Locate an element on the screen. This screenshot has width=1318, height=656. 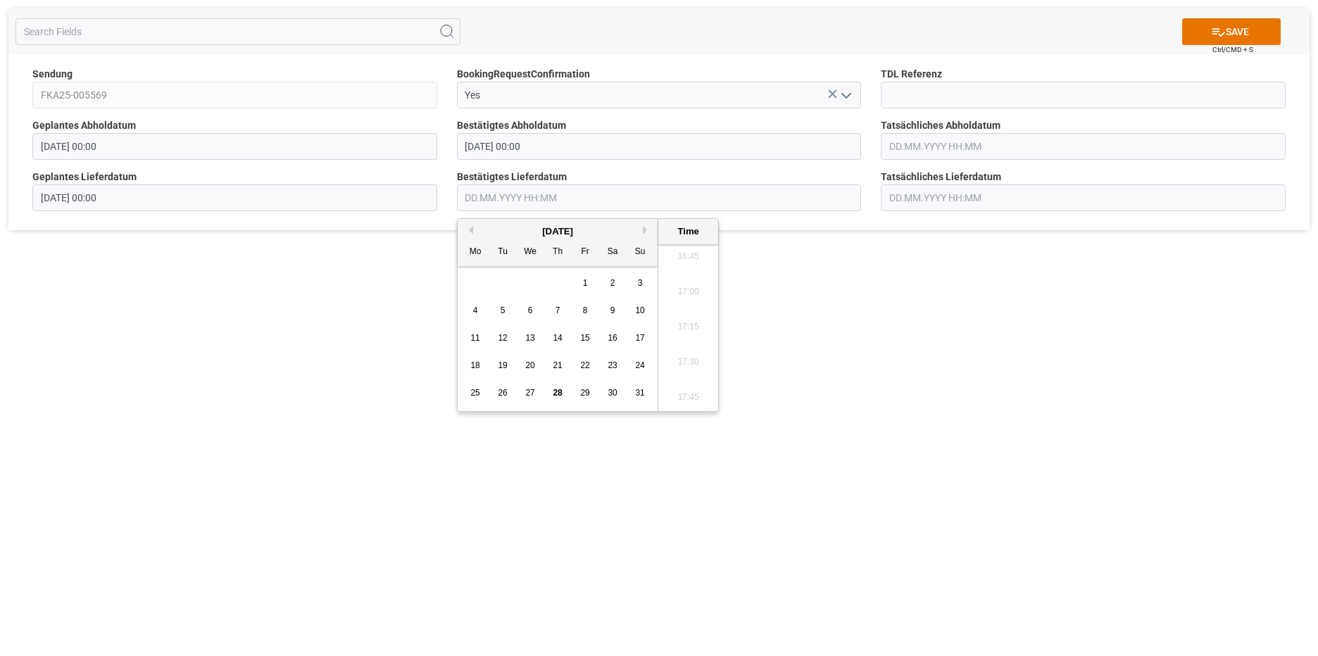
div: Choose Friday, August 29th, 2025 is located at coordinates (585, 393).